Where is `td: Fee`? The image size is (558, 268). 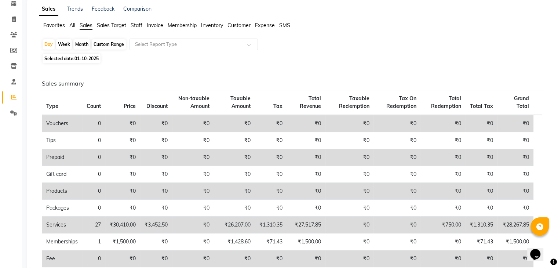
td: Fee is located at coordinates (62, 259).